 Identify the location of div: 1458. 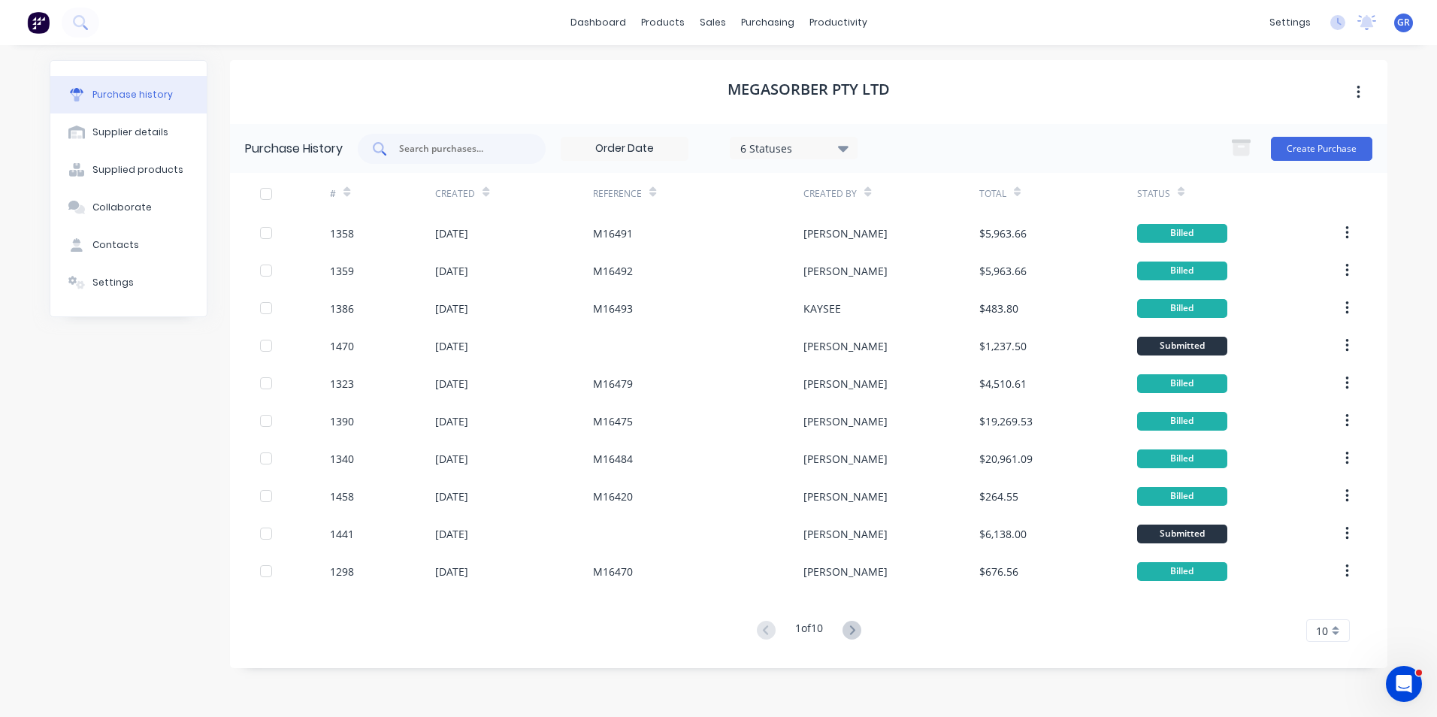
(342, 496).